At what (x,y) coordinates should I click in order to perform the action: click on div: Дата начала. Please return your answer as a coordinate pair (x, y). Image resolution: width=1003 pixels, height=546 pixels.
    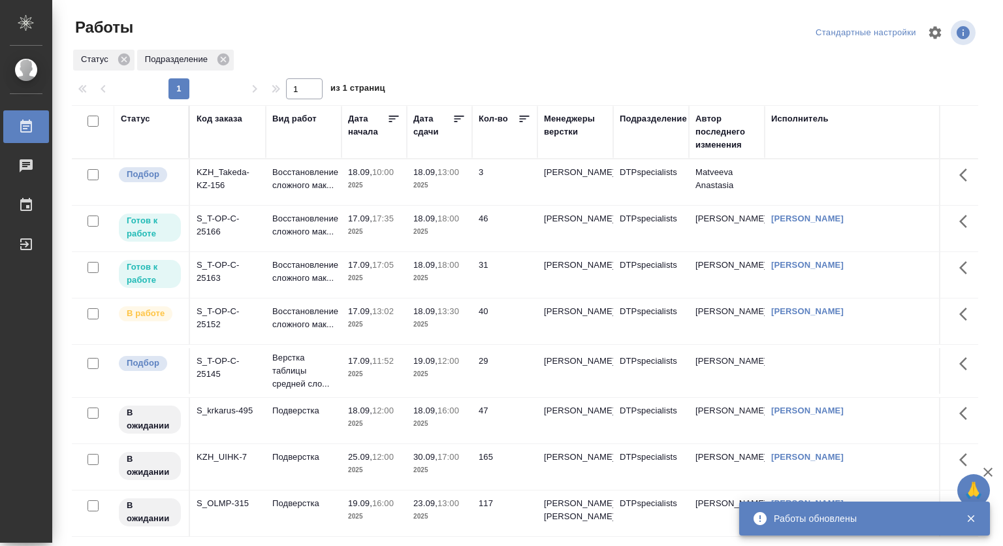
    Looking at the image, I should click on (367, 125).